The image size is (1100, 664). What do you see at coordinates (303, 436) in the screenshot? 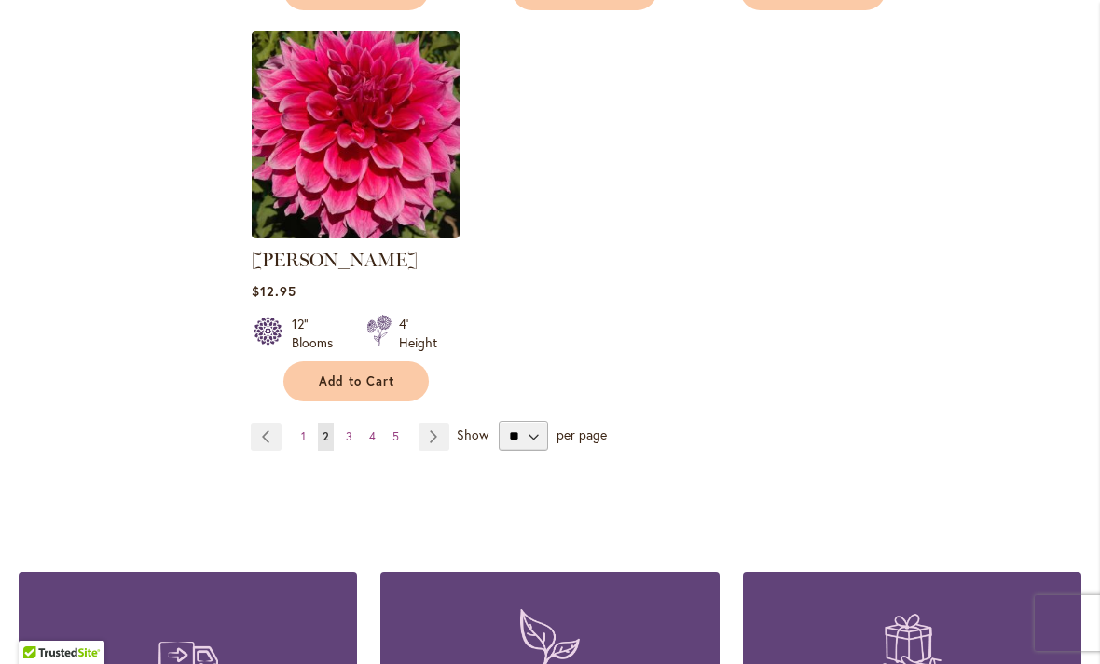
I see `span: 1` at bounding box center [303, 436].